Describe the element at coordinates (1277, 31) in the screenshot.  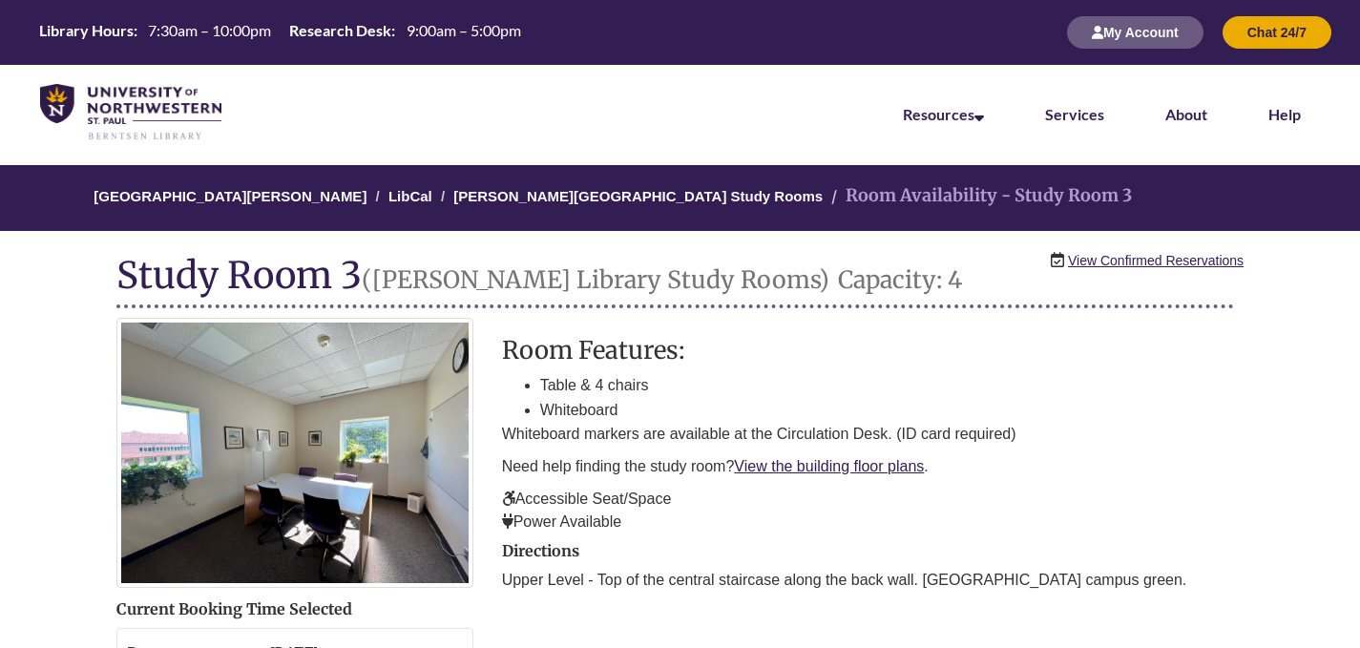
I see `a: Chat 24/7` at that location.